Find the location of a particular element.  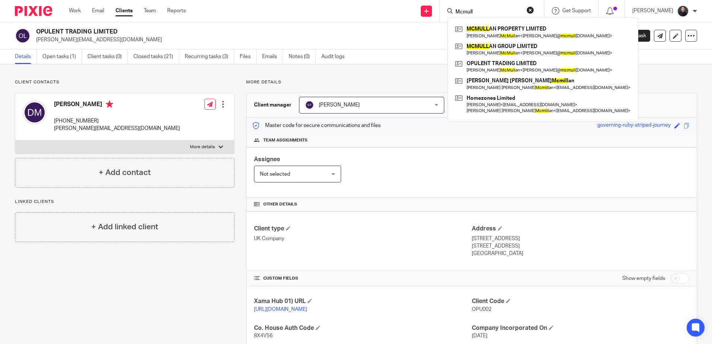

input: Search is located at coordinates (488, 12).